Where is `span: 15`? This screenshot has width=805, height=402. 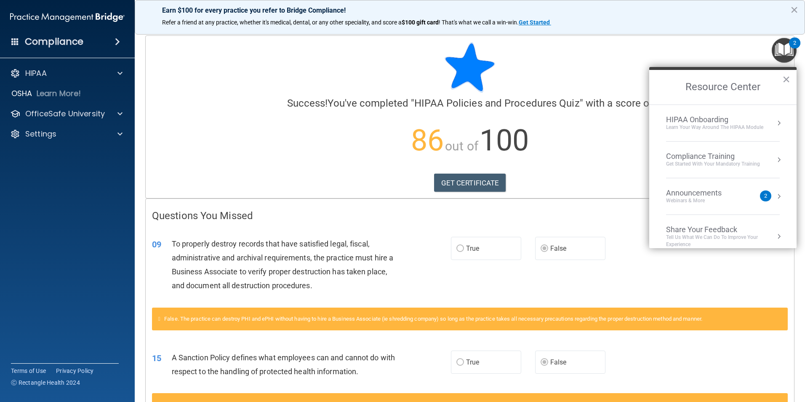 span: 15 is located at coordinates (157, 358).